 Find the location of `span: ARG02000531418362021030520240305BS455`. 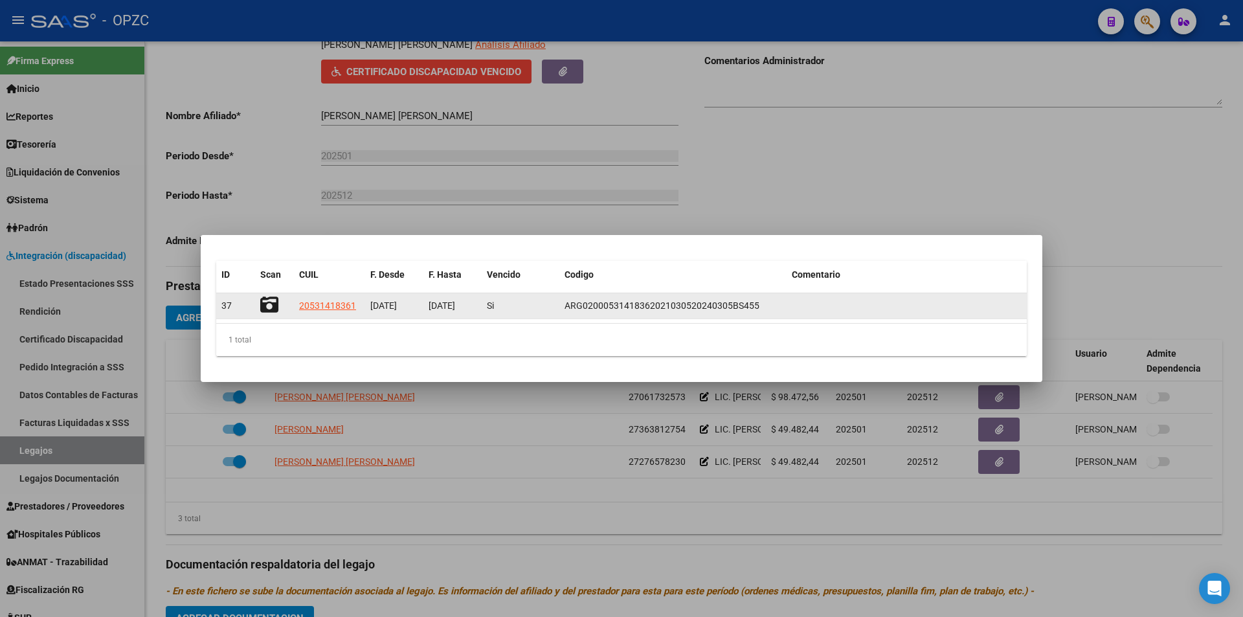

span: ARG02000531418362021030520240305BS455 is located at coordinates (662, 306).